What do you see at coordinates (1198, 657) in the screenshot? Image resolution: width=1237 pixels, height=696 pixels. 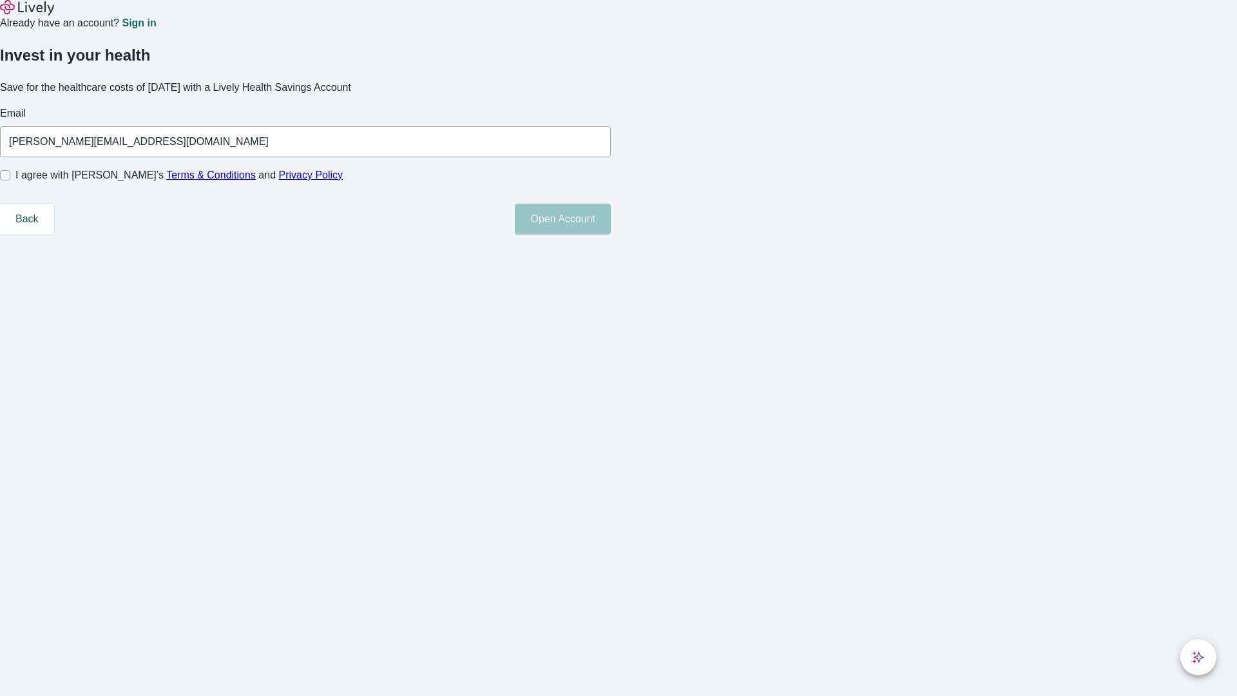 I see `svg: Lively AI Assistant` at bounding box center [1198, 657].